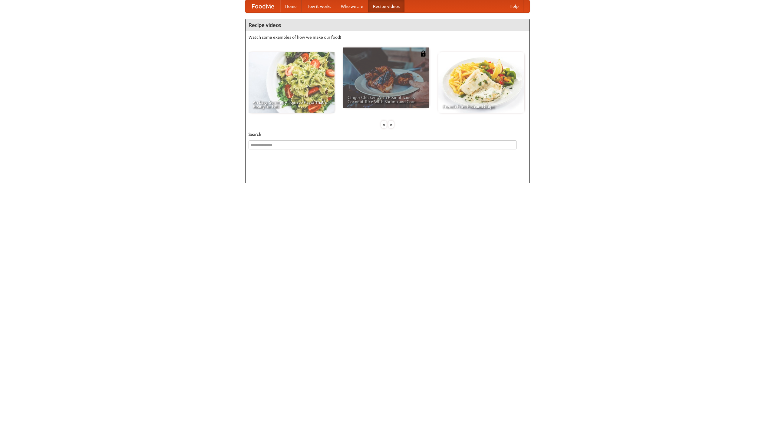  I want to click on a: Help, so click(514, 6).